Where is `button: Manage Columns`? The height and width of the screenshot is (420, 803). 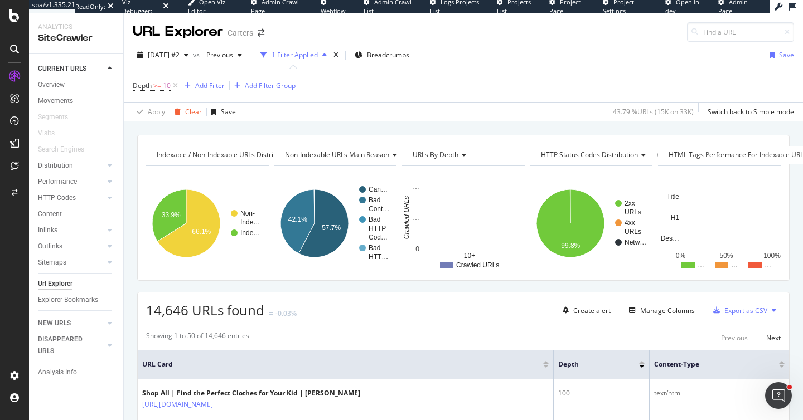 button: Manage Columns is located at coordinates (660, 311).